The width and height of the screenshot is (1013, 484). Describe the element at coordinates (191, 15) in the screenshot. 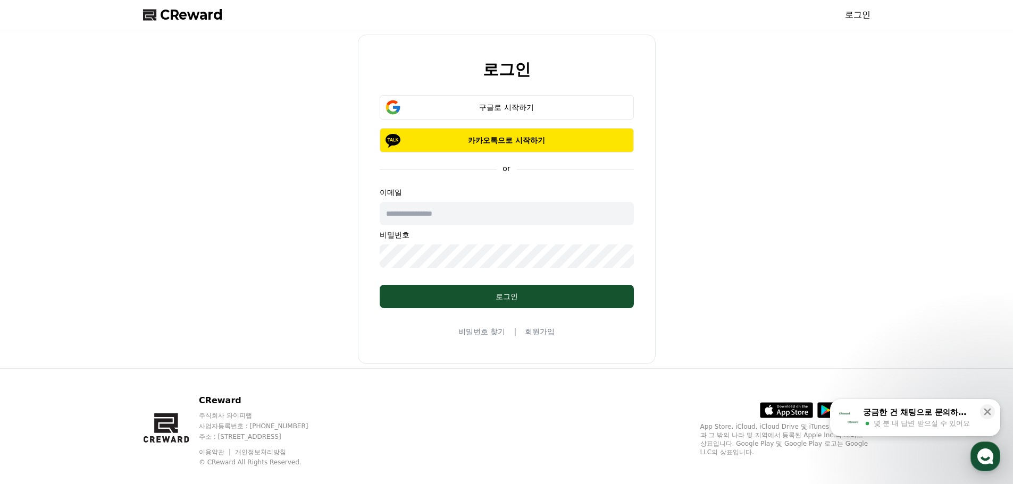

I see `span: CReward` at that location.